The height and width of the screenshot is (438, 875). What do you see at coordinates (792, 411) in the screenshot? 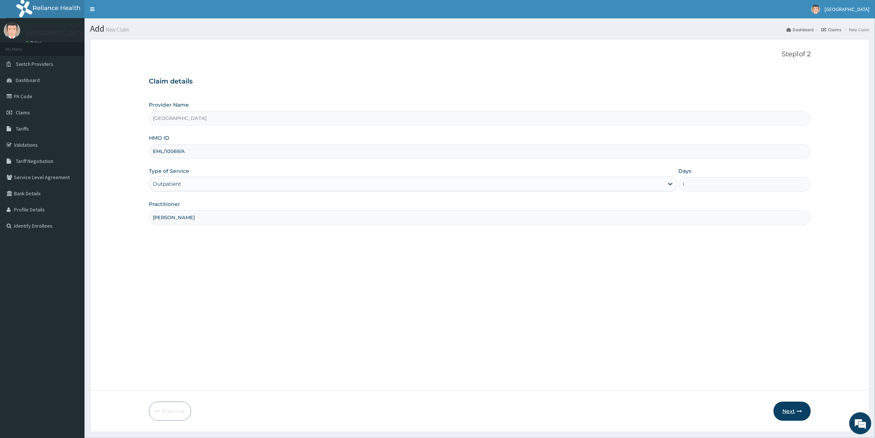
I see `button: Next` at bounding box center [792, 411].